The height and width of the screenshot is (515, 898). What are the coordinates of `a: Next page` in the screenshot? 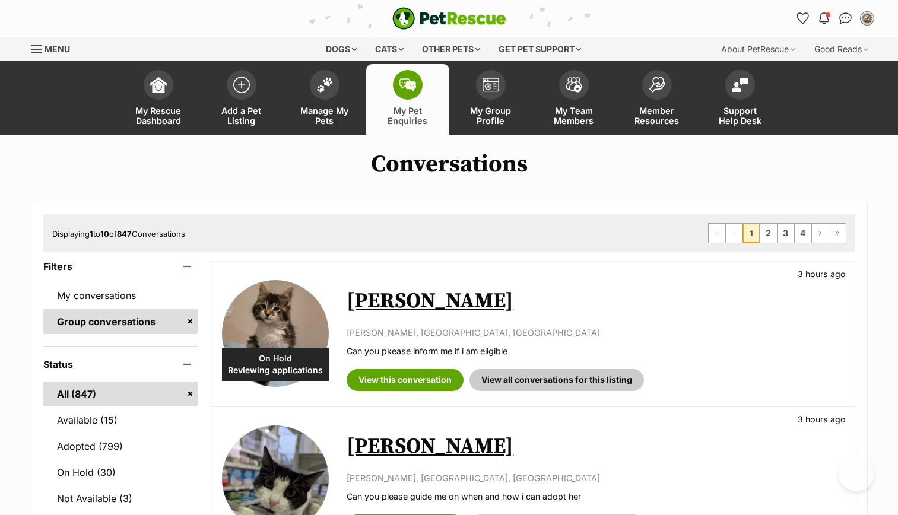 It's located at (820, 233).